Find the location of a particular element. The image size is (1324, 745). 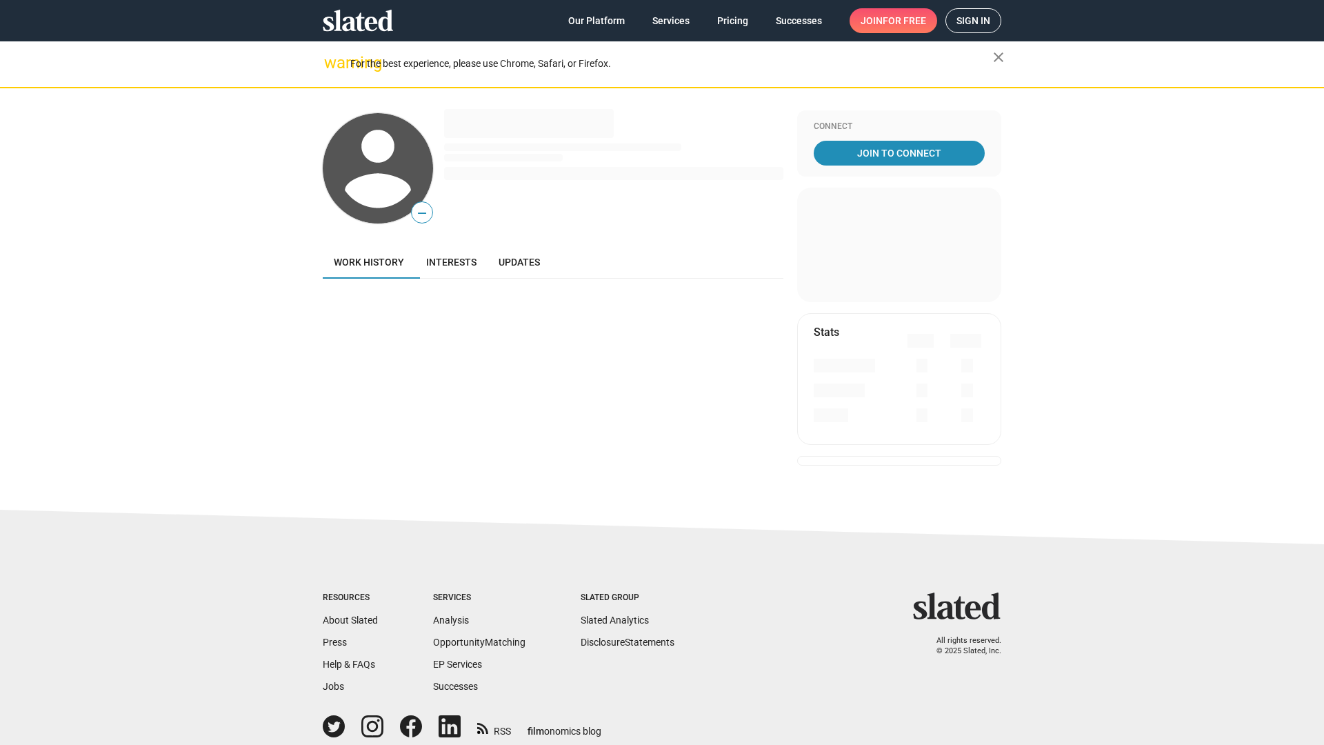

mat-icon: warning is located at coordinates (332, 63).